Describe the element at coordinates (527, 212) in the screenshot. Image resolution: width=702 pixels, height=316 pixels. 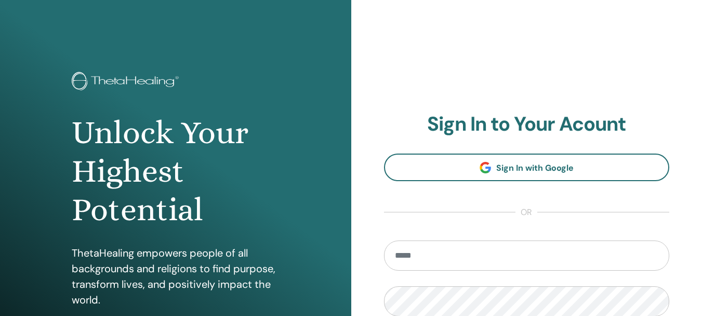
I see `span: or` at that location.